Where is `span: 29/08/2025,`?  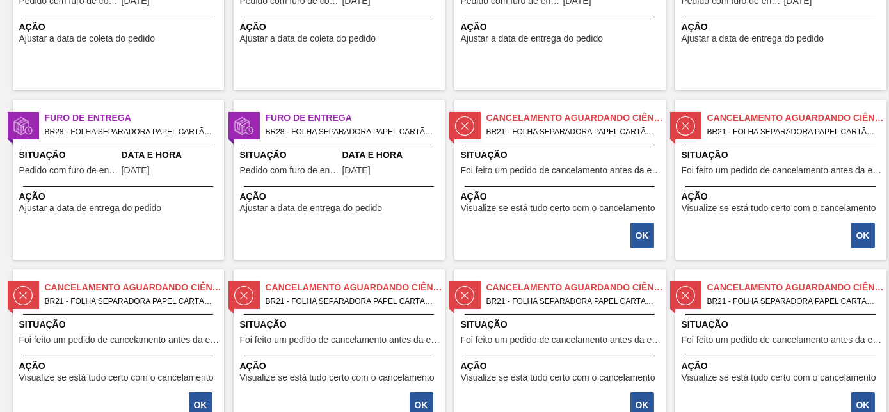 span: 29/08/2025, is located at coordinates (136, 170).